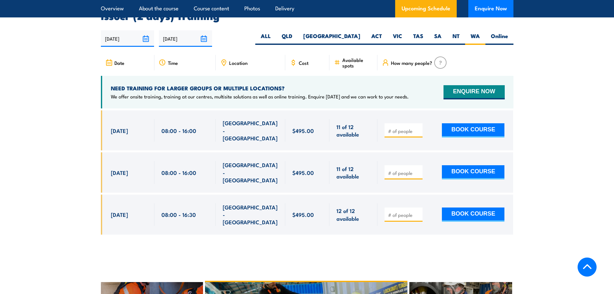 The height and width of the screenshot is (294, 614). What do you see at coordinates (411, 63) in the screenshot?
I see `span: How many people?` at bounding box center [411, 63].